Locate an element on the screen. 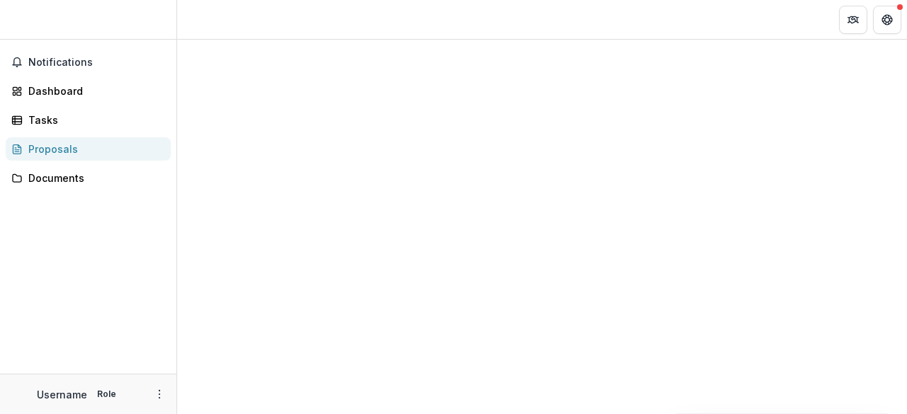  div: Dashboard is located at coordinates (94, 91).